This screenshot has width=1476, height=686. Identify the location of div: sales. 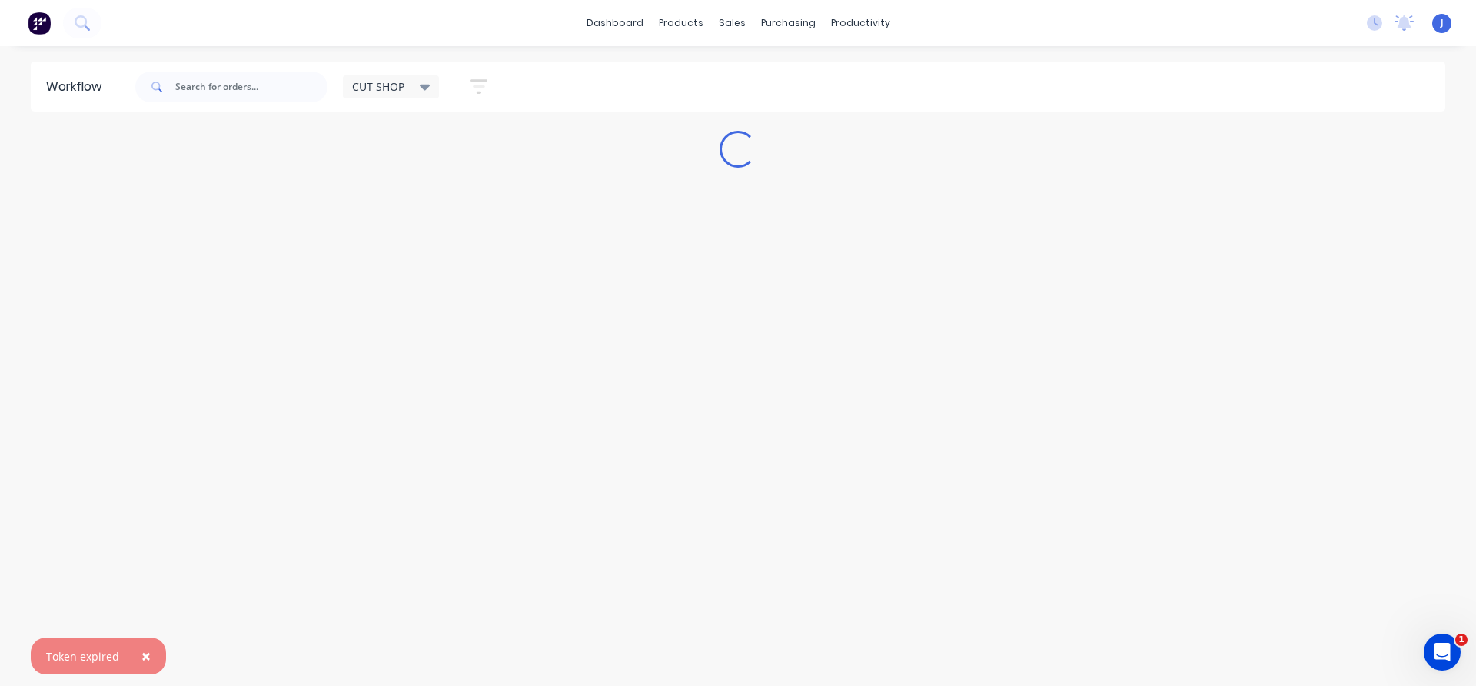
(732, 23).